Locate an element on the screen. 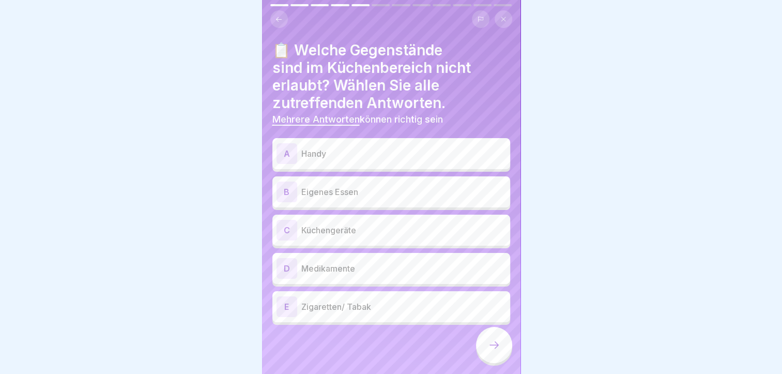 Image resolution: width=782 pixels, height=374 pixels. div: A is located at coordinates (287, 154).